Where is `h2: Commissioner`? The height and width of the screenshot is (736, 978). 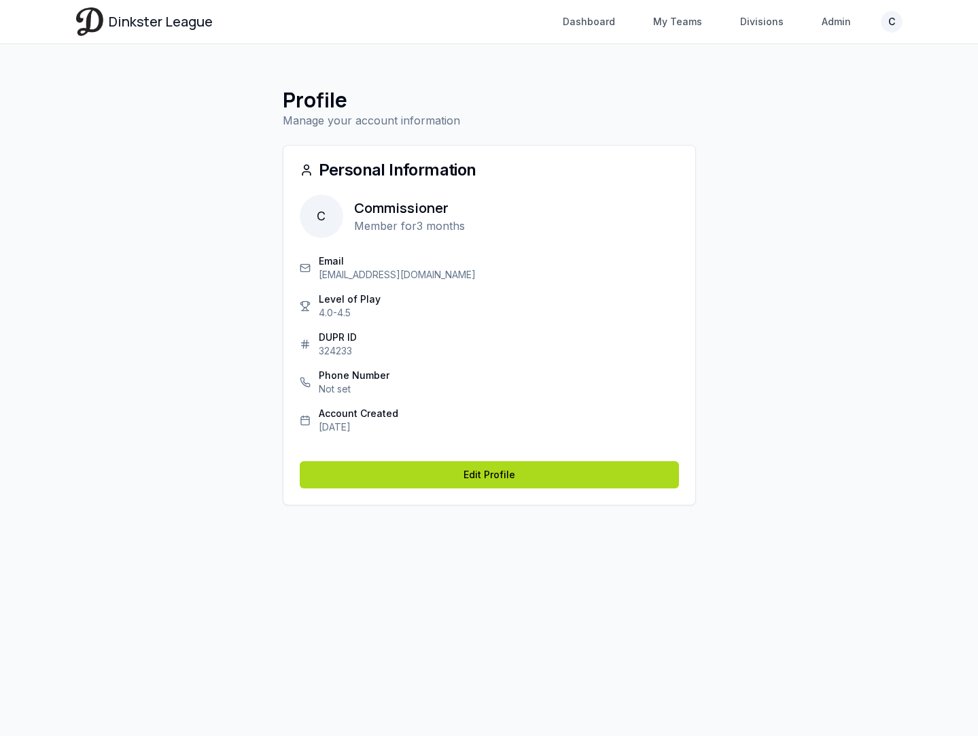 h2: Commissioner is located at coordinates (409, 208).